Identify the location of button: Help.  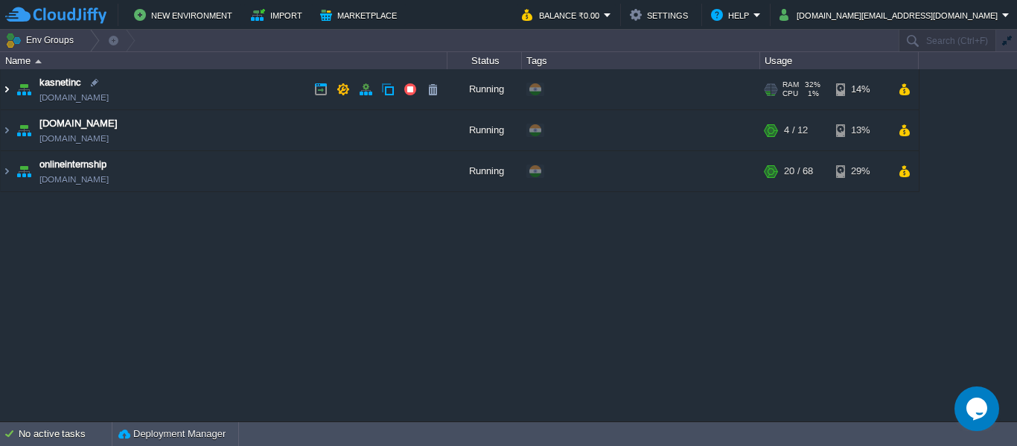
(732, 15).